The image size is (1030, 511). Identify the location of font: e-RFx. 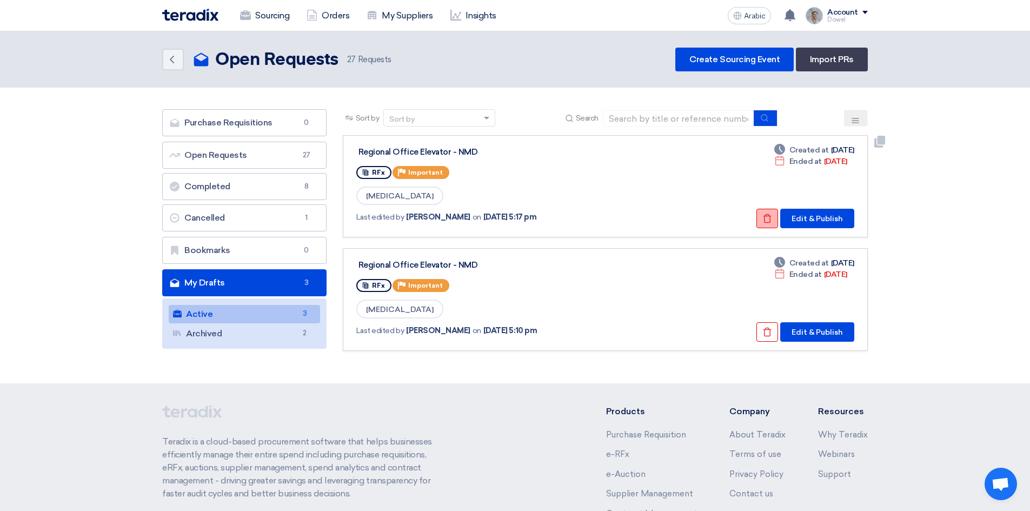
(617, 454).